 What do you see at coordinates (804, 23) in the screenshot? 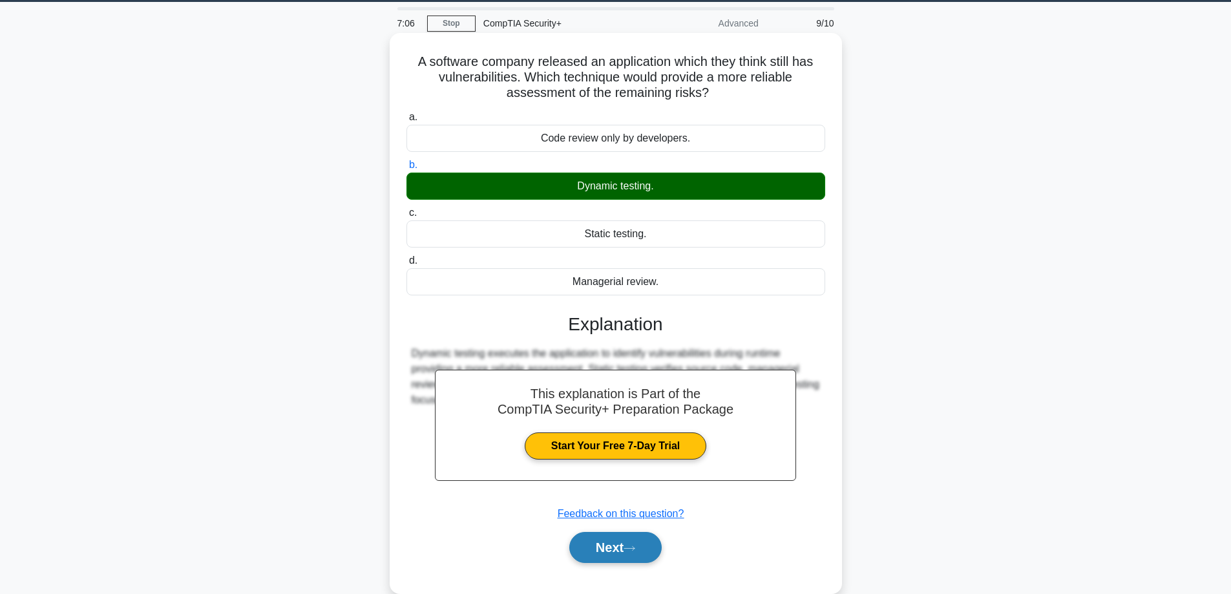
I see `div: 9/10` at bounding box center [804, 23].